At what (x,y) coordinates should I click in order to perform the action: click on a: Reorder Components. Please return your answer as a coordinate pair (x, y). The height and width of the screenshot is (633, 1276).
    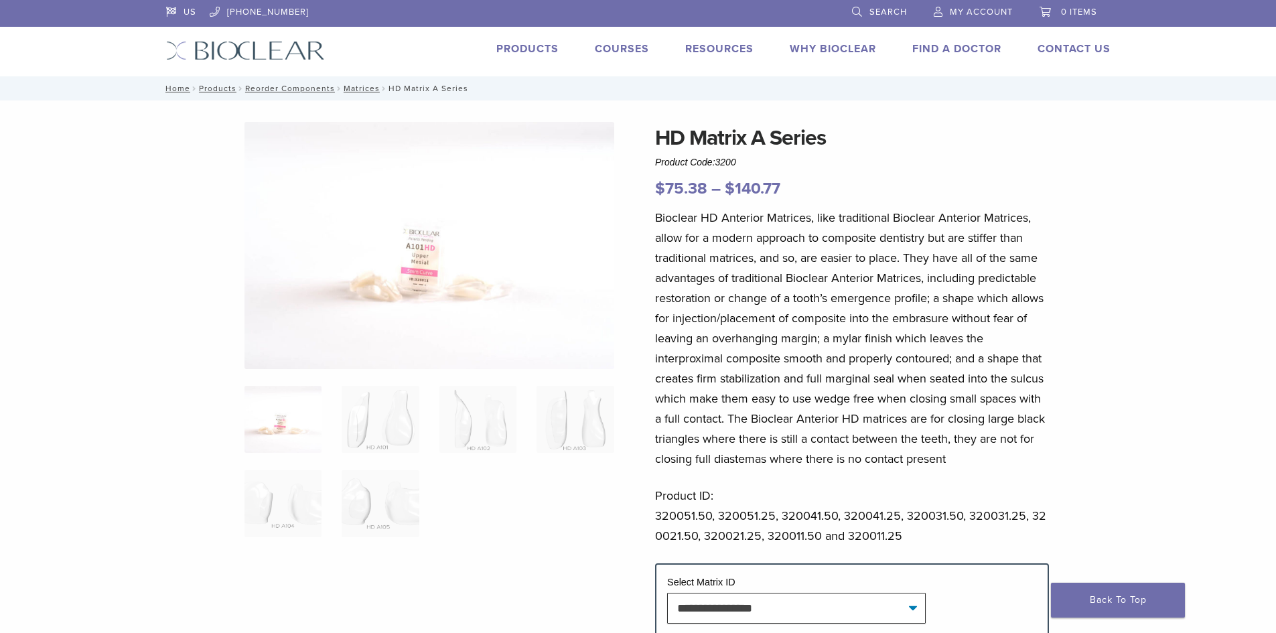
    Looking at the image, I should click on (290, 88).